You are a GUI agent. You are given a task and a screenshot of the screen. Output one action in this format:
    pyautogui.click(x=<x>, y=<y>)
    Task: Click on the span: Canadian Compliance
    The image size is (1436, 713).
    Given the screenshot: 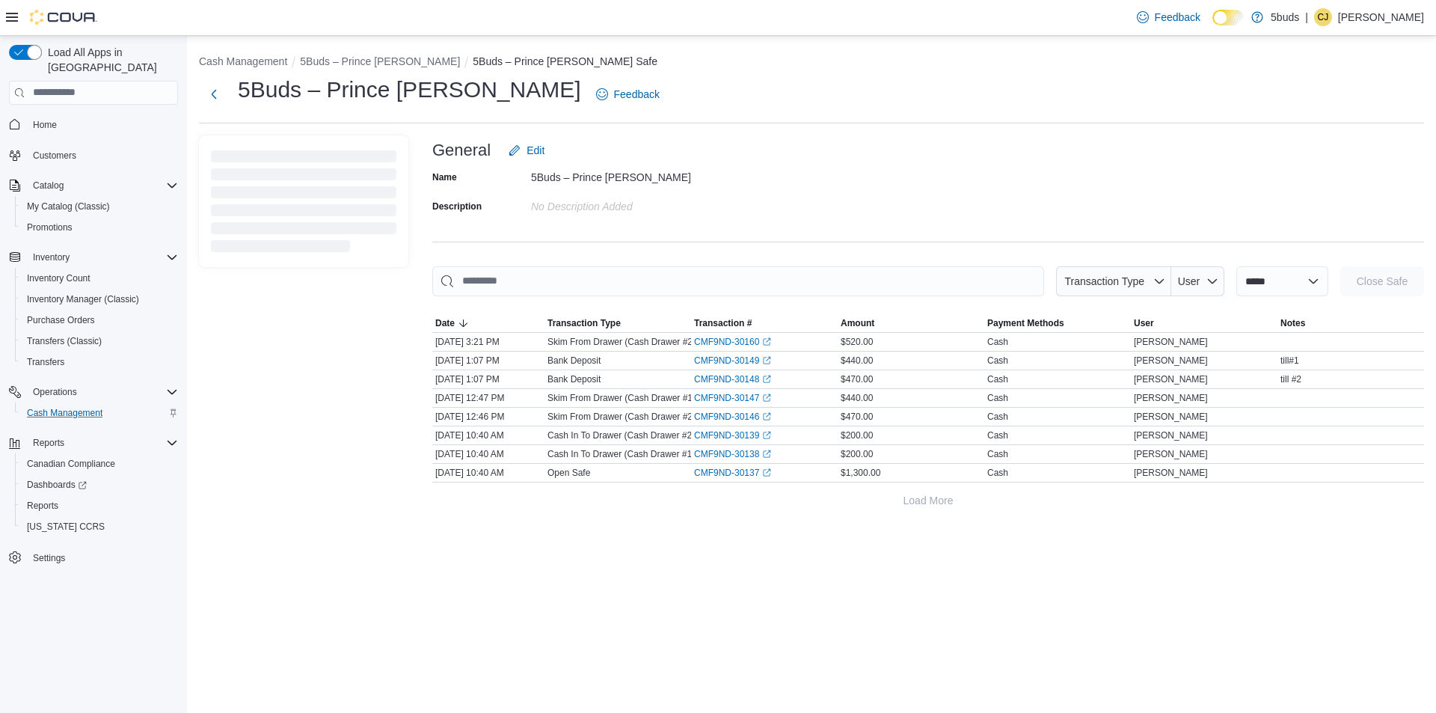 What is the action you would take?
    pyautogui.click(x=71, y=464)
    